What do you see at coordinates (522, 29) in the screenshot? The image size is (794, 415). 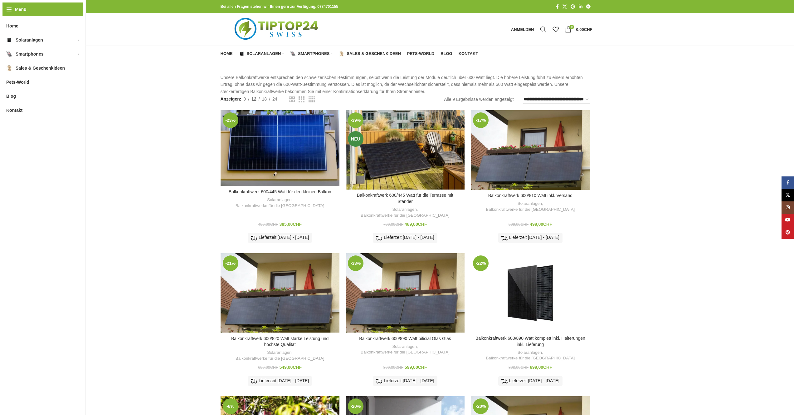 I see `span: Anmelden` at bounding box center [522, 29].